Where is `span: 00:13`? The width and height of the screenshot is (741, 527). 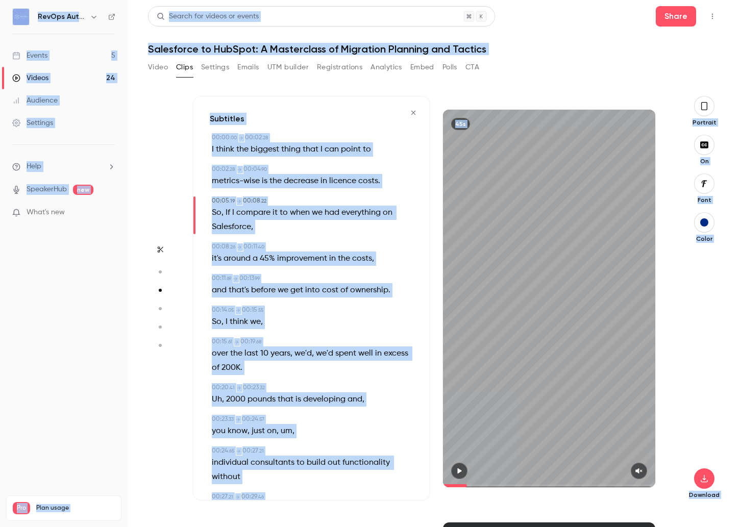
span: 00:13 is located at coordinates (247, 279).